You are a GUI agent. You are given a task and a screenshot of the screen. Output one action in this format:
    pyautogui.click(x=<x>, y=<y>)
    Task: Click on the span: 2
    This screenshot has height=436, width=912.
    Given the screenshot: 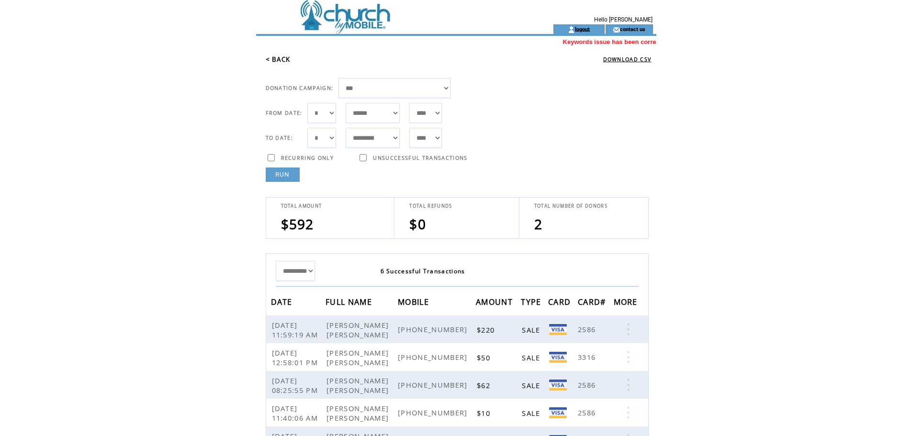 What is the action you would take?
    pyautogui.click(x=538, y=224)
    